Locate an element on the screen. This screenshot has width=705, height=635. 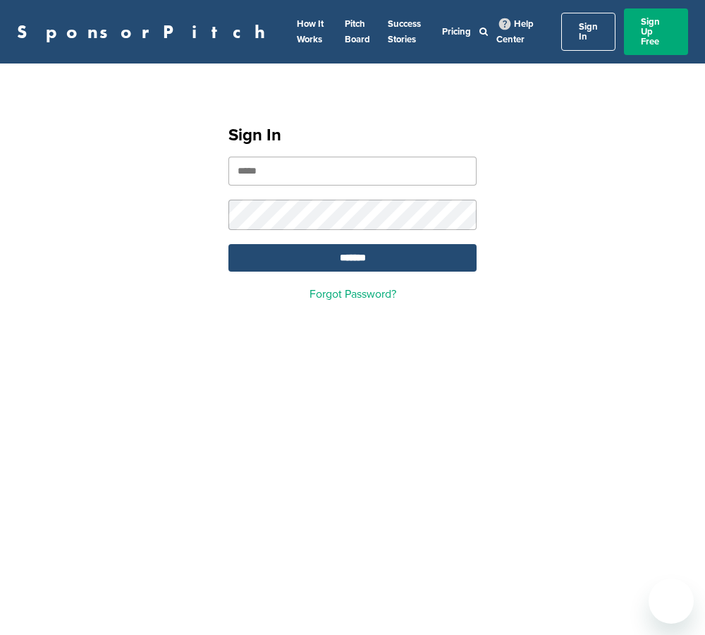
a: How It Works is located at coordinates (310, 32).